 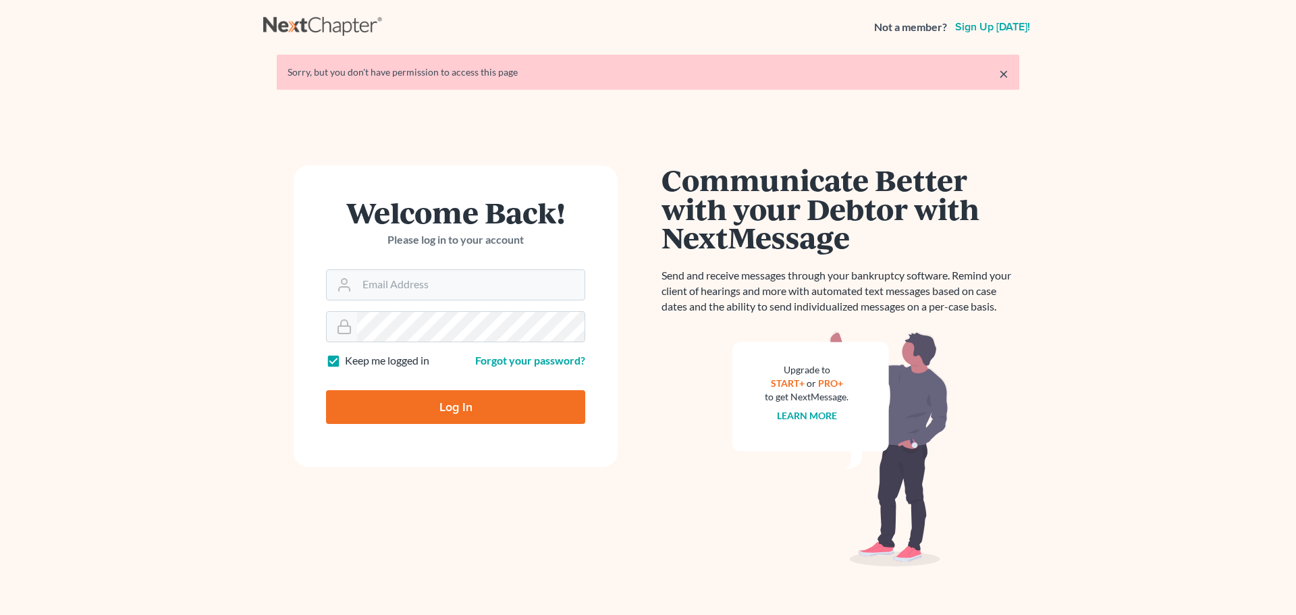 I want to click on div: to get NextMessage., so click(x=807, y=397).